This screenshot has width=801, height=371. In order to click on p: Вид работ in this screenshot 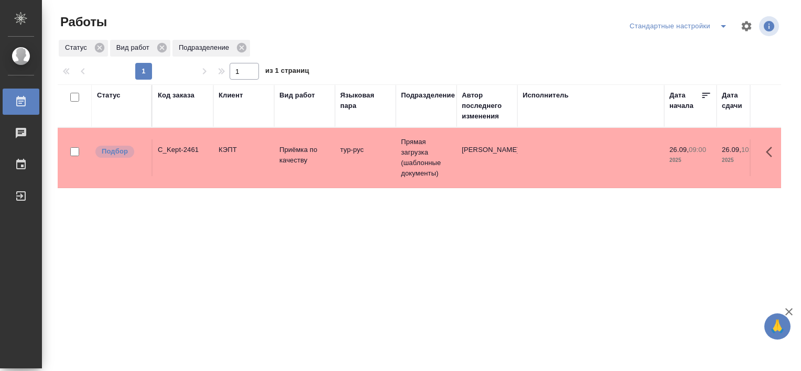, I will do `click(135, 48)`.